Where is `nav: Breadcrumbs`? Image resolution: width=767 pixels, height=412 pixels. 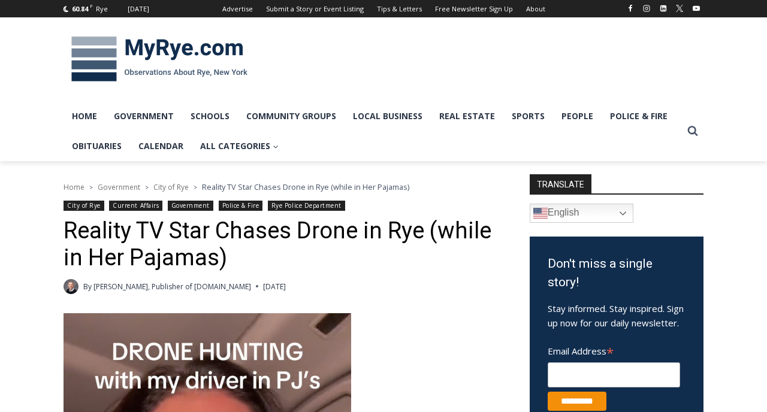 nav: Breadcrumbs is located at coordinates (281, 187).